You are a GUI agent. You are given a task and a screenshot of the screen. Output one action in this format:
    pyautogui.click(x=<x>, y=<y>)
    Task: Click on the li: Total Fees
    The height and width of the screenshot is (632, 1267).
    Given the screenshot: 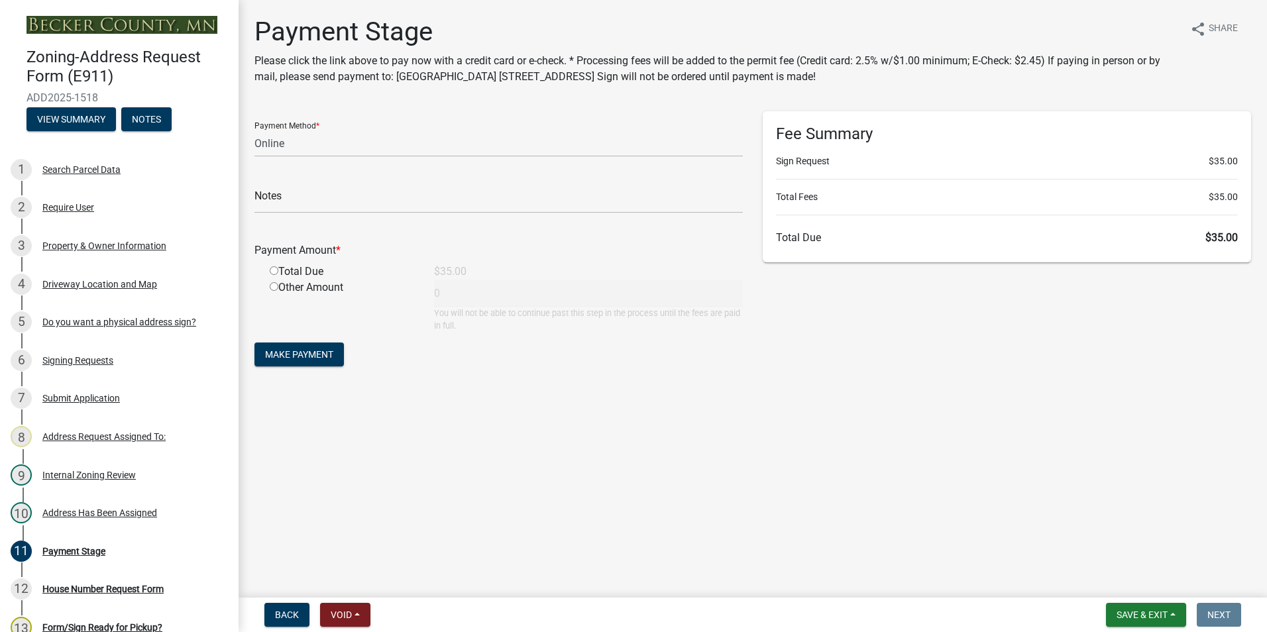 What is the action you would take?
    pyautogui.click(x=1007, y=197)
    